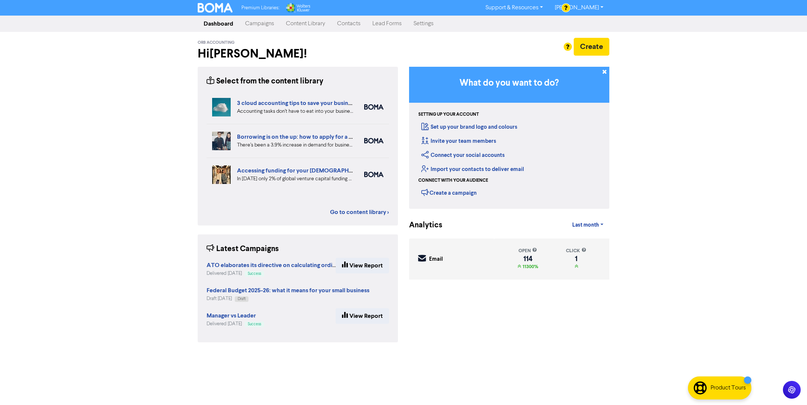  What do you see at coordinates (231, 315) in the screenshot?
I see `strong: Manager vs Leader` at bounding box center [231, 315].